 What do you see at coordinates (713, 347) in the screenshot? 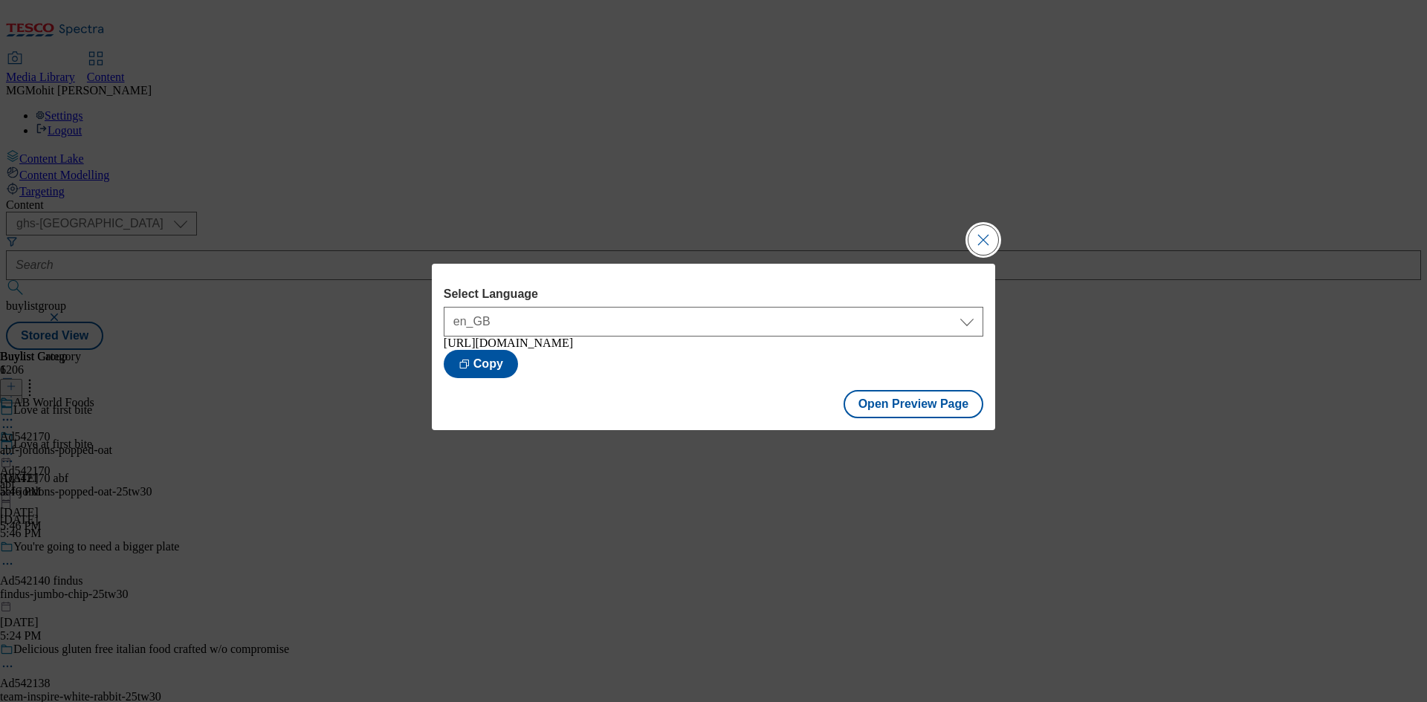
I see `div: Modal` at bounding box center [713, 347].